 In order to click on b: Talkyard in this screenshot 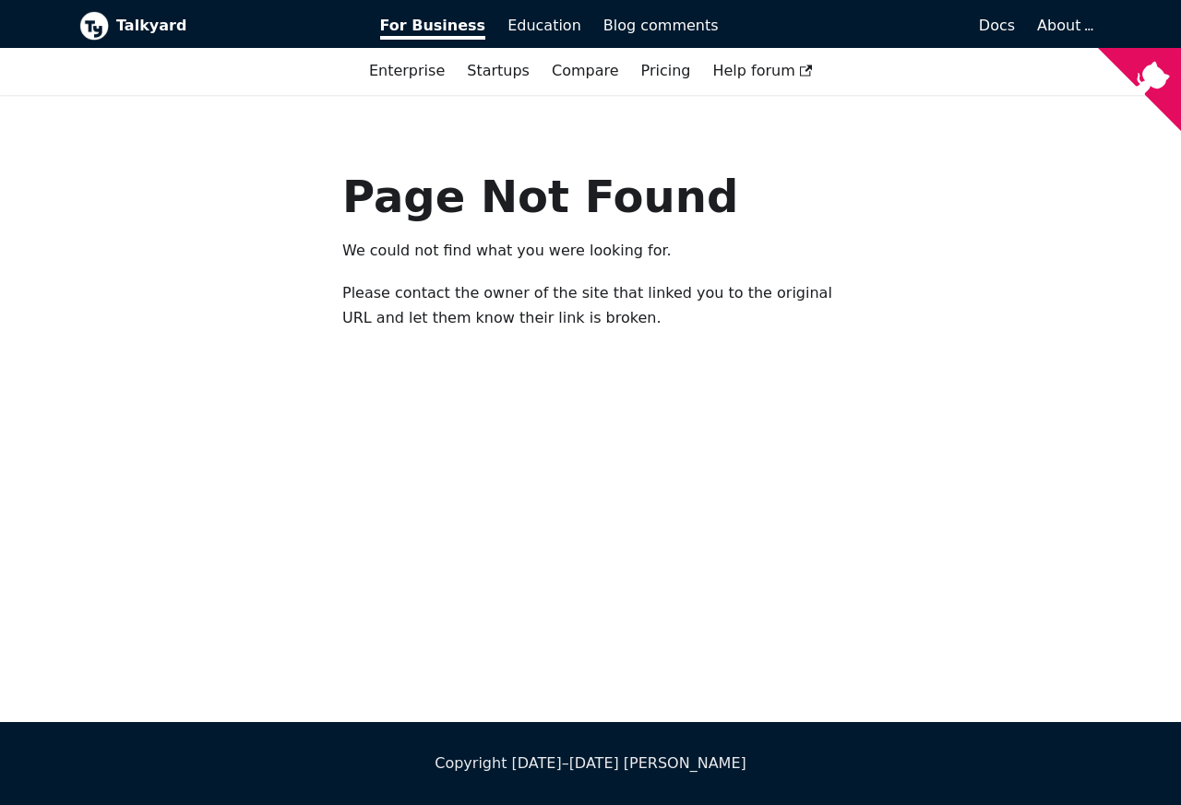, I will do `click(235, 26)`.